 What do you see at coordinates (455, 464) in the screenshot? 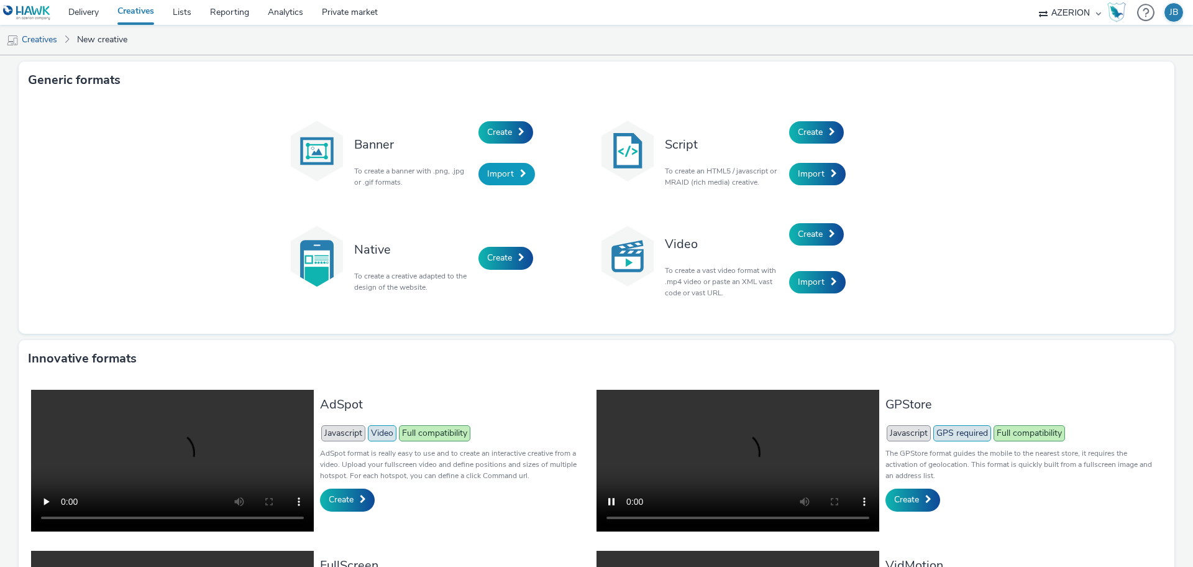
I see `p: AdSpot format is really easy to use and to create an interactive creative from a video. Upload yo...` at bounding box center [455, 464].